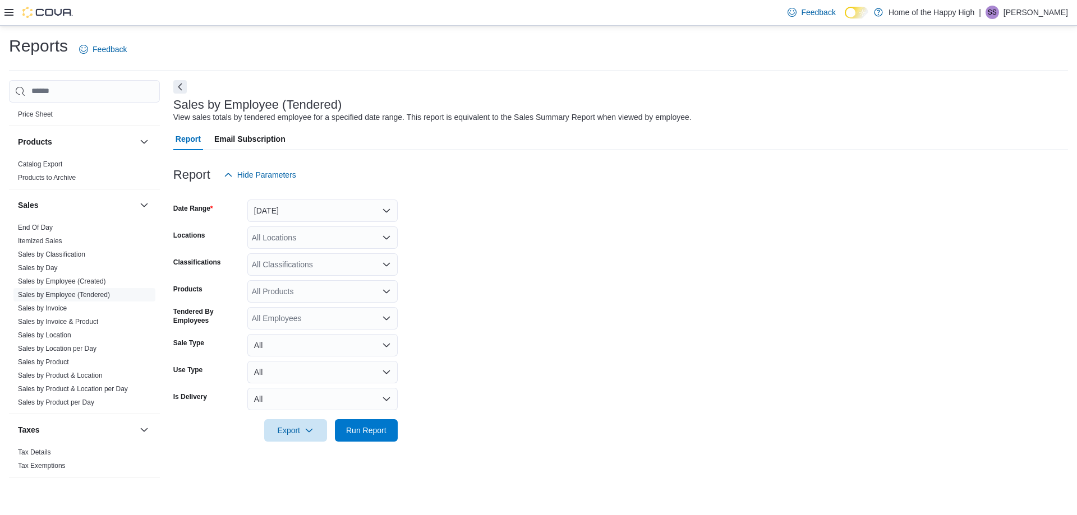 The height and width of the screenshot is (515, 1077). Describe the element at coordinates (56, 403) in the screenshot. I see `span: Sales by Product per Day` at that location.